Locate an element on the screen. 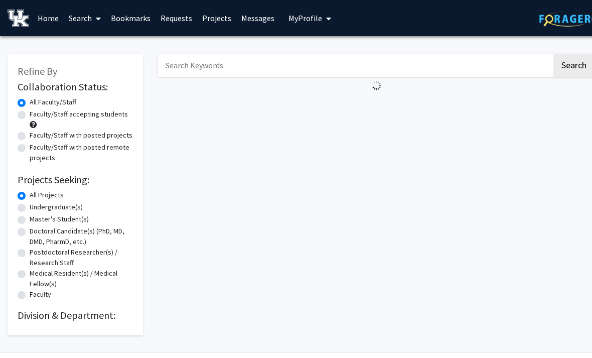 This screenshot has height=358, width=592. label: Medical Resident(s) / Medical Fellow(s) is located at coordinates (81, 279).